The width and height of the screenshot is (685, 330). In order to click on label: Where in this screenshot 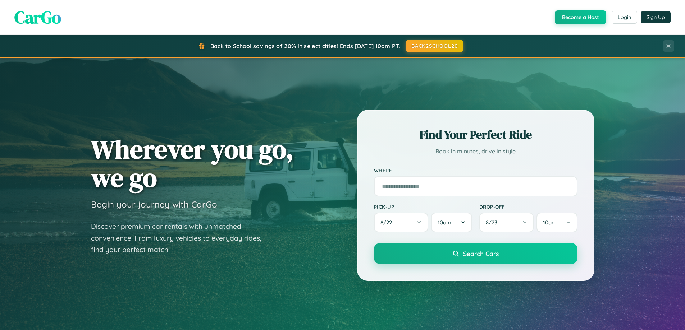, I will do `click(475, 170)`.